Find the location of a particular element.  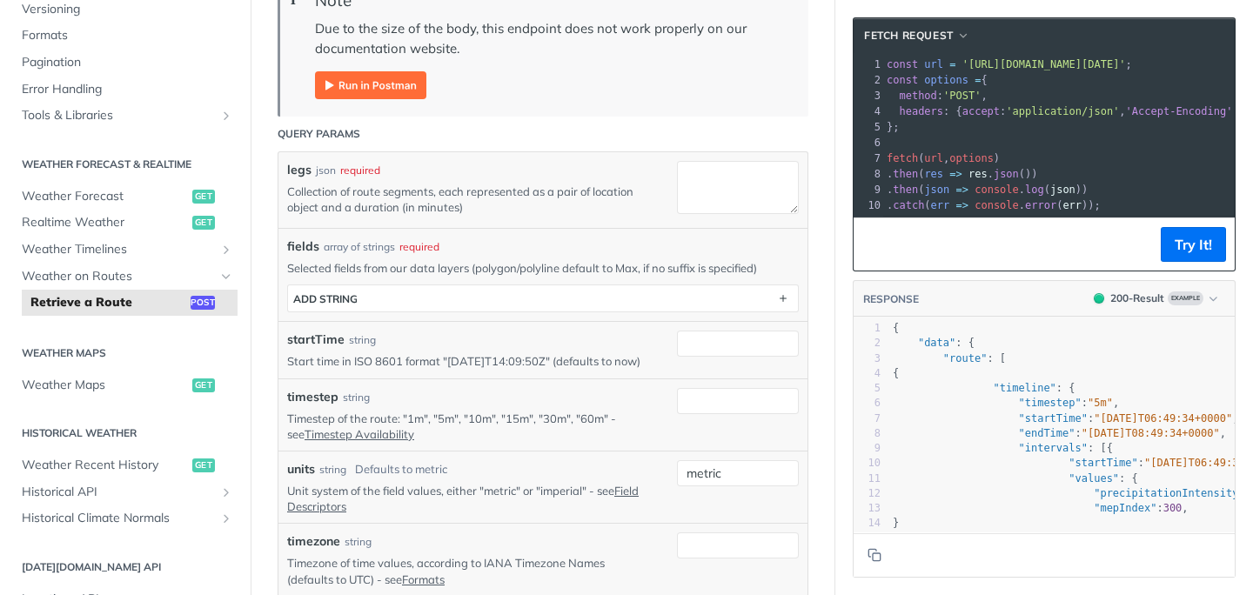

a: Retrieve a Routepost is located at coordinates (130, 303).